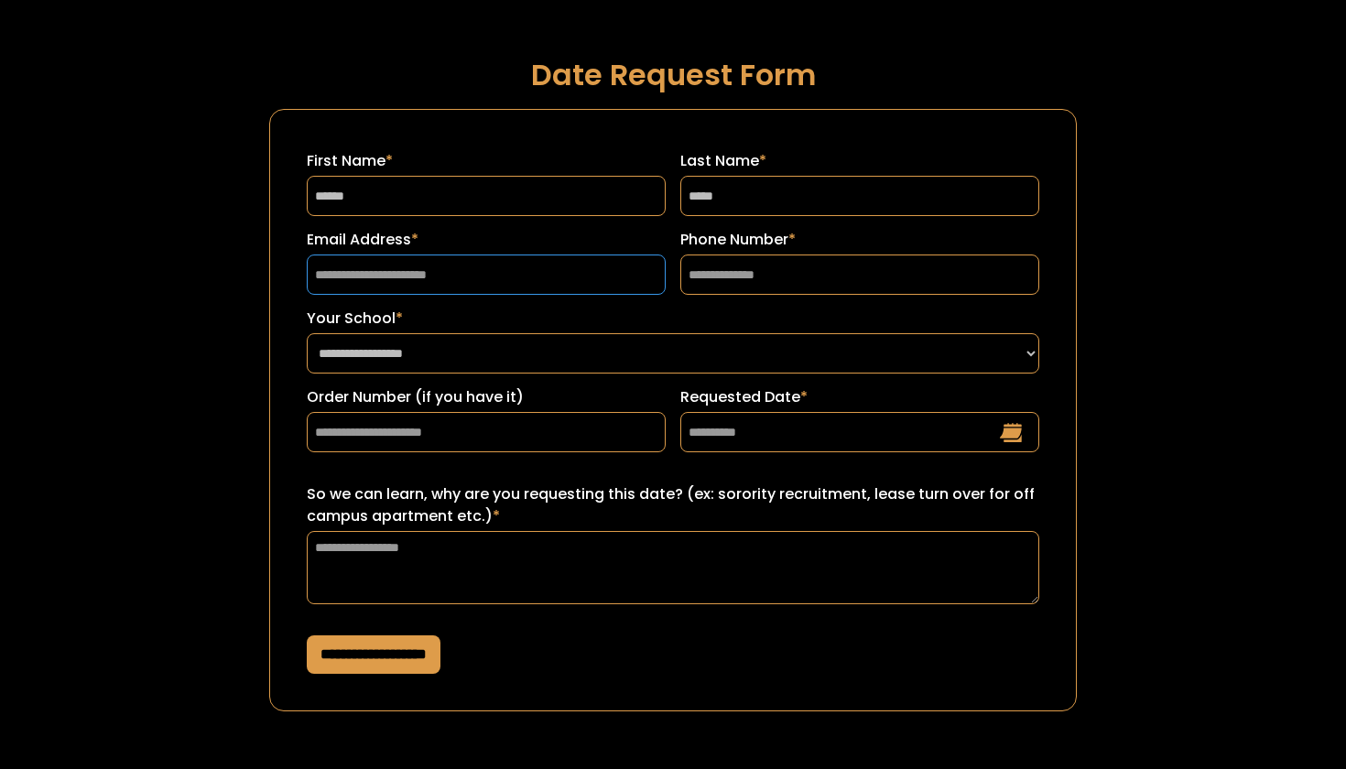 The image size is (1346, 769). What do you see at coordinates (673, 74) in the screenshot?
I see `h1: Date Request Form` at bounding box center [673, 74].